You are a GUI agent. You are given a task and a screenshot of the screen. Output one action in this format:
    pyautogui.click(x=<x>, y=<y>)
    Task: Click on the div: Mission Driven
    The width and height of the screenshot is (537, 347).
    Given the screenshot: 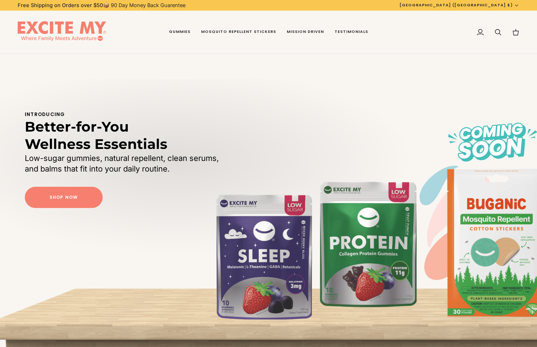 What is the action you would take?
    pyautogui.click(x=305, y=32)
    